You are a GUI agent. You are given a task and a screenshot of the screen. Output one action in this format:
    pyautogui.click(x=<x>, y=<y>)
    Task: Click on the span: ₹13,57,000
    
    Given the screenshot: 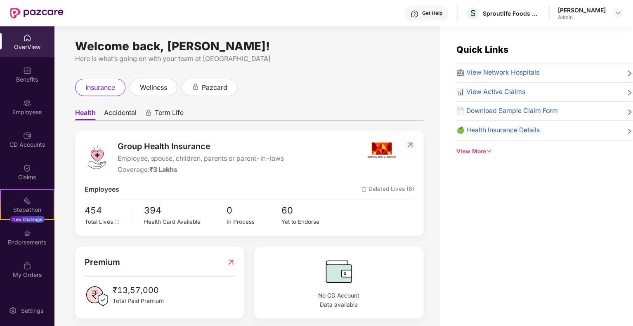 What is the action you would take?
    pyautogui.click(x=138, y=290)
    